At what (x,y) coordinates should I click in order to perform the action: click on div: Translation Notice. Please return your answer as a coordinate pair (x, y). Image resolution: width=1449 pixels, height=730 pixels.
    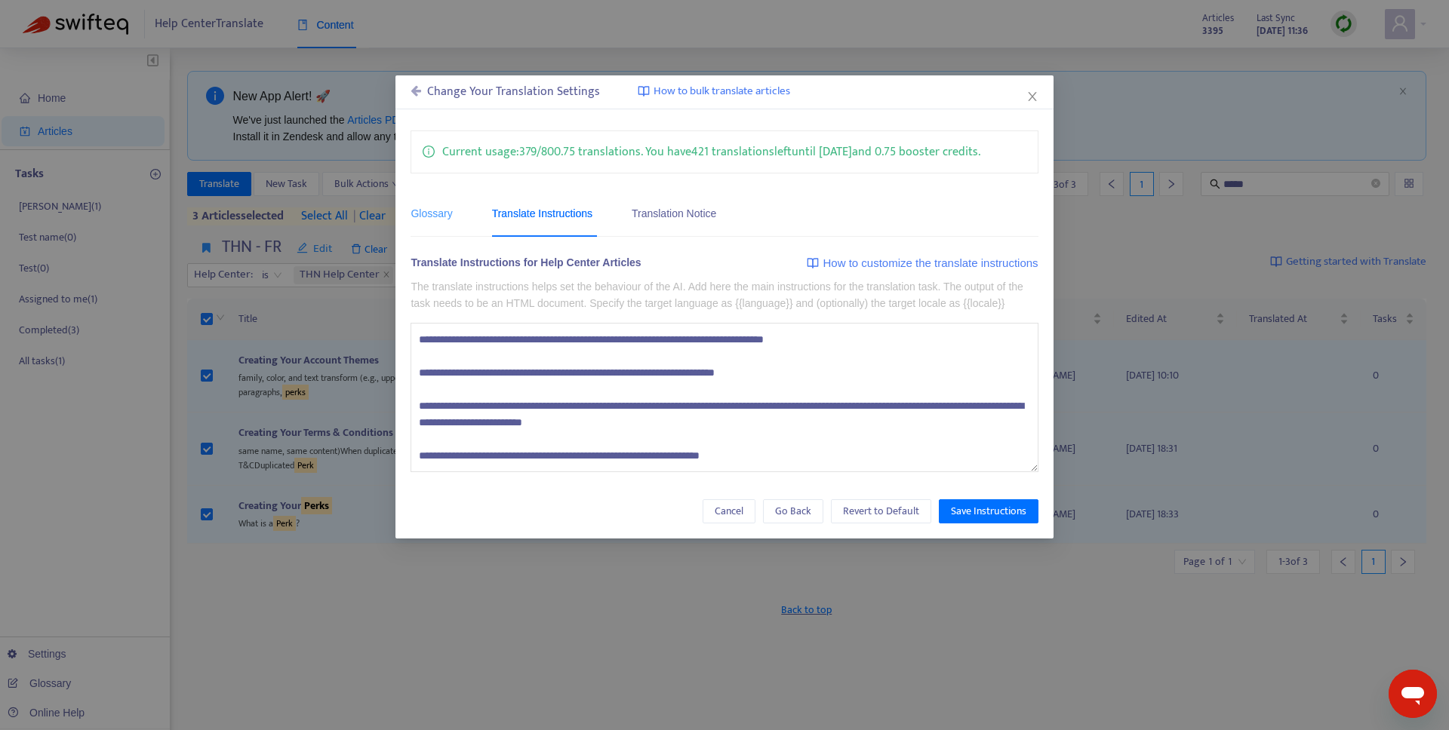
    Looking at the image, I should click on (674, 214).